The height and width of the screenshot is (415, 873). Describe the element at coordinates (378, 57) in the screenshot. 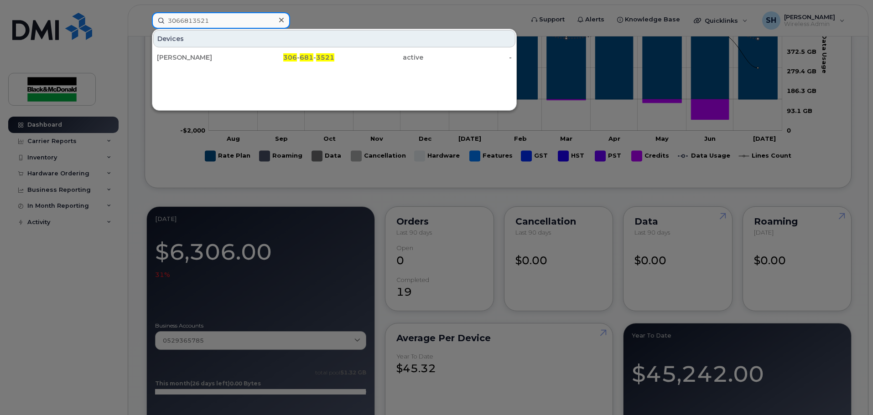

I see `div: active` at that location.